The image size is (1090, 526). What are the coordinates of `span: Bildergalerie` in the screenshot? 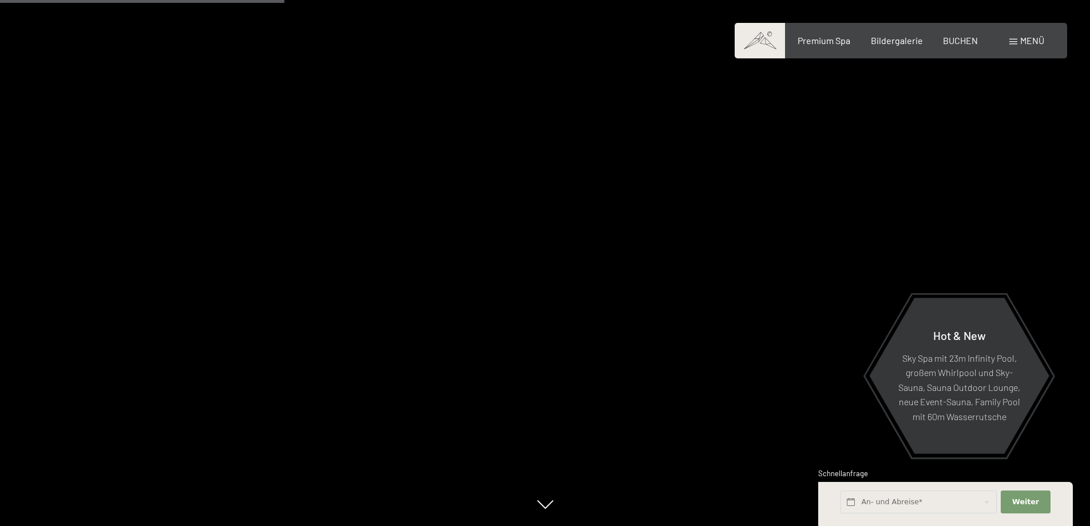 It's located at (897, 40).